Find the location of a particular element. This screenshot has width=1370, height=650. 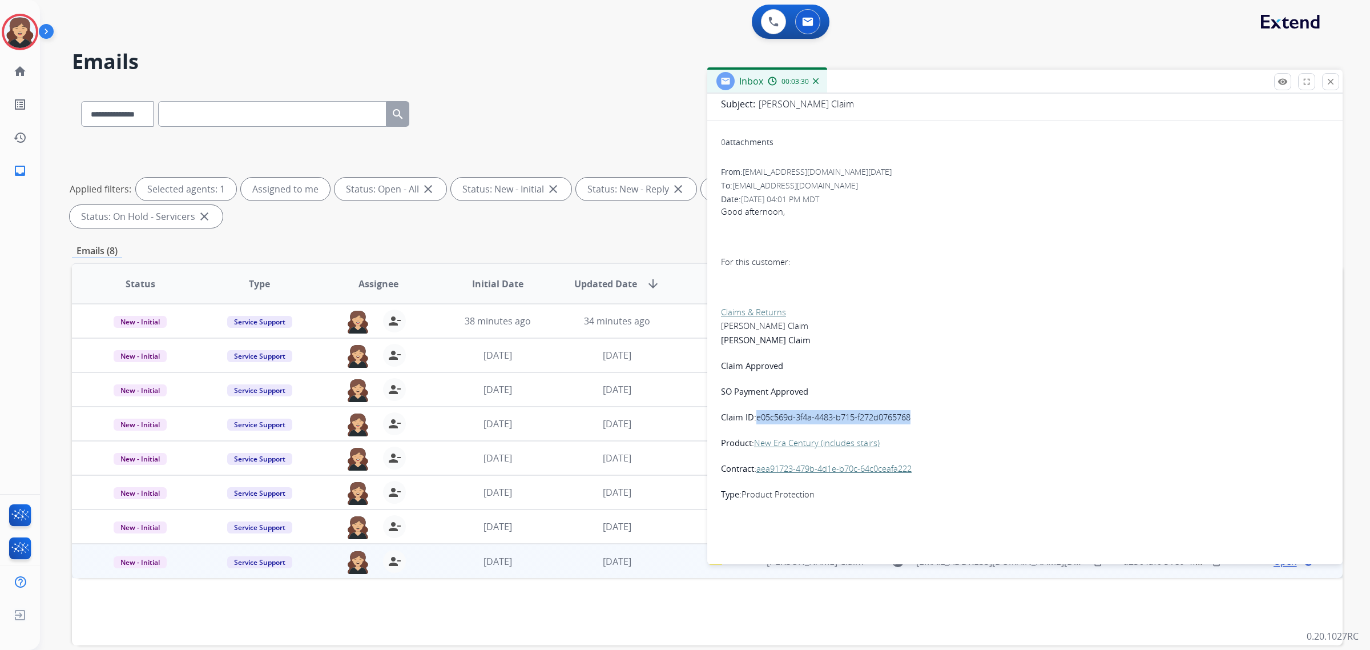

span: SO Payment Approved is located at coordinates (764, 391).